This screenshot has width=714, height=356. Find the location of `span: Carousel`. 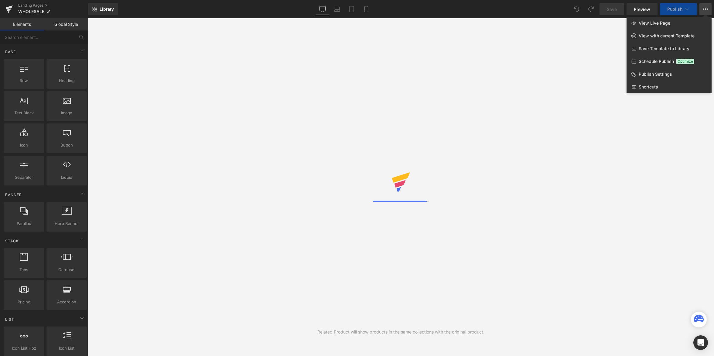

span: Carousel is located at coordinates (66, 269).